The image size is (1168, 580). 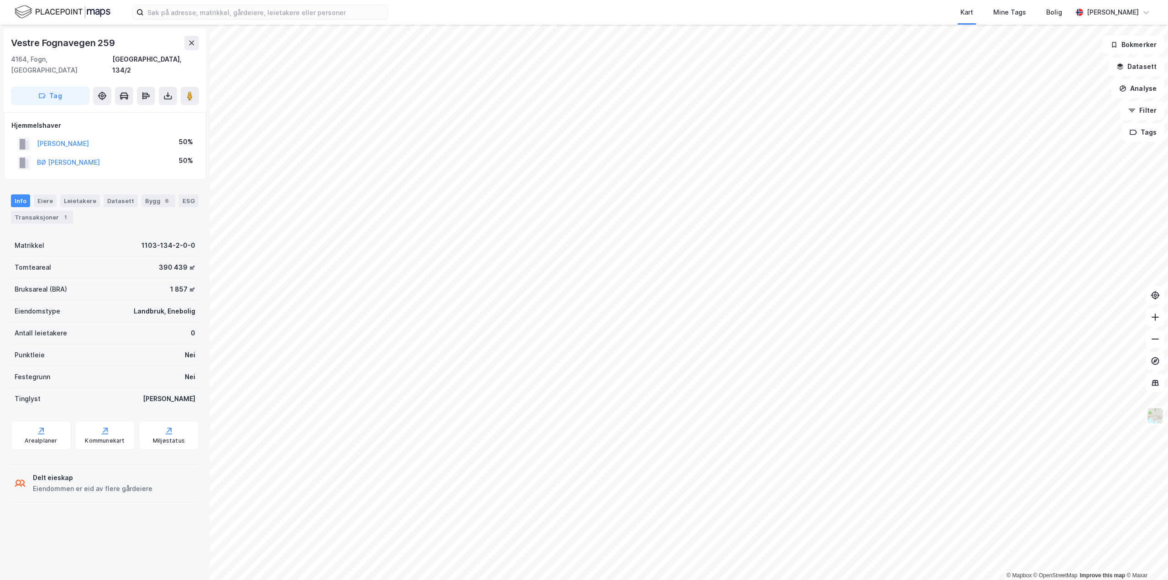 What do you see at coordinates (93, 488) in the screenshot?
I see `div: Eiendommen er eid av flere gårdeiere` at bounding box center [93, 488].